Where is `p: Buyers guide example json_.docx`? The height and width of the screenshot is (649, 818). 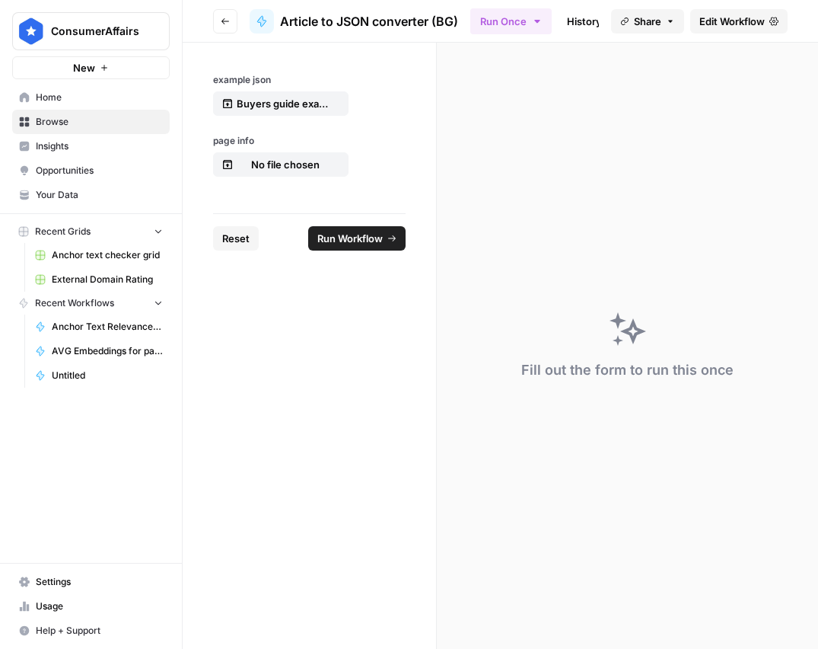 p: Buyers guide example json_.docx is located at coordinates (285, 104).